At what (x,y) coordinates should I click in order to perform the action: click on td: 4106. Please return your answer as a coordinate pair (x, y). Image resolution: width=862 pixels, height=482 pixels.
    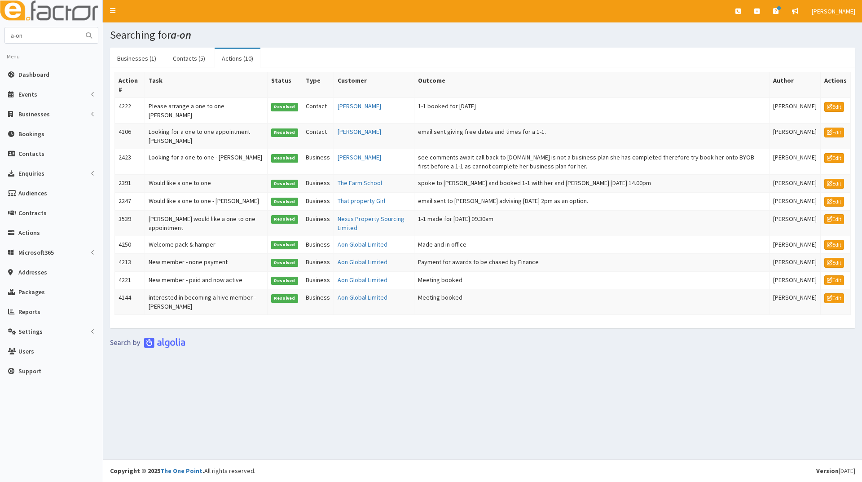
    Looking at the image, I should click on (130, 136).